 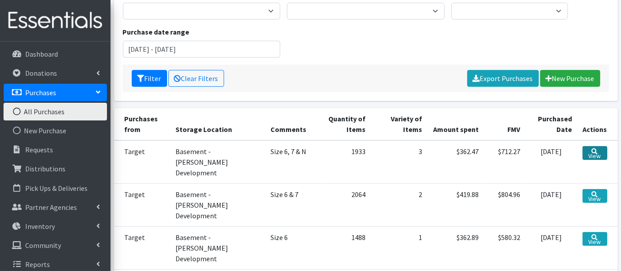 What do you see at coordinates (399, 247) in the screenshot?
I see `td: 1` at bounding box center [399, 247].